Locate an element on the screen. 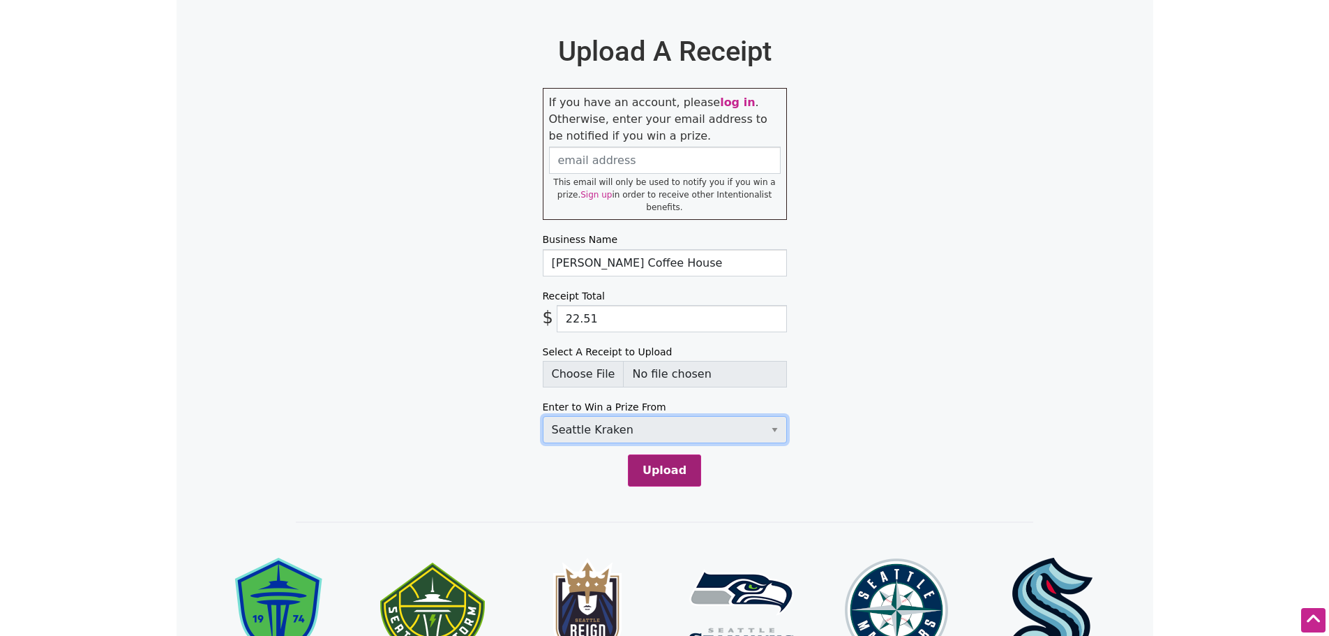 The image size is (1329, 636). input: email address is located at coordinates (665, 160).